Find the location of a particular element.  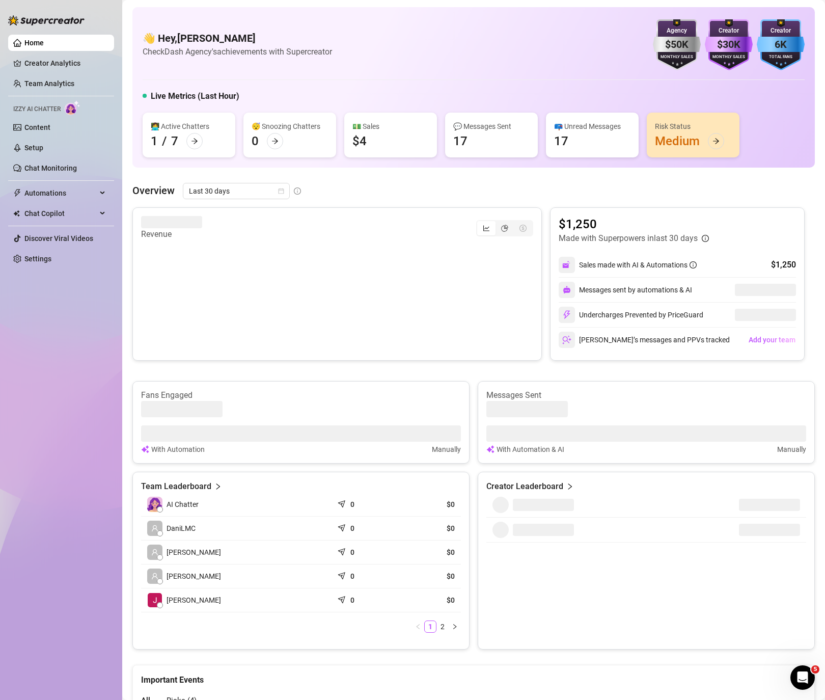

span: Automations is located at coordinates (61, 193).